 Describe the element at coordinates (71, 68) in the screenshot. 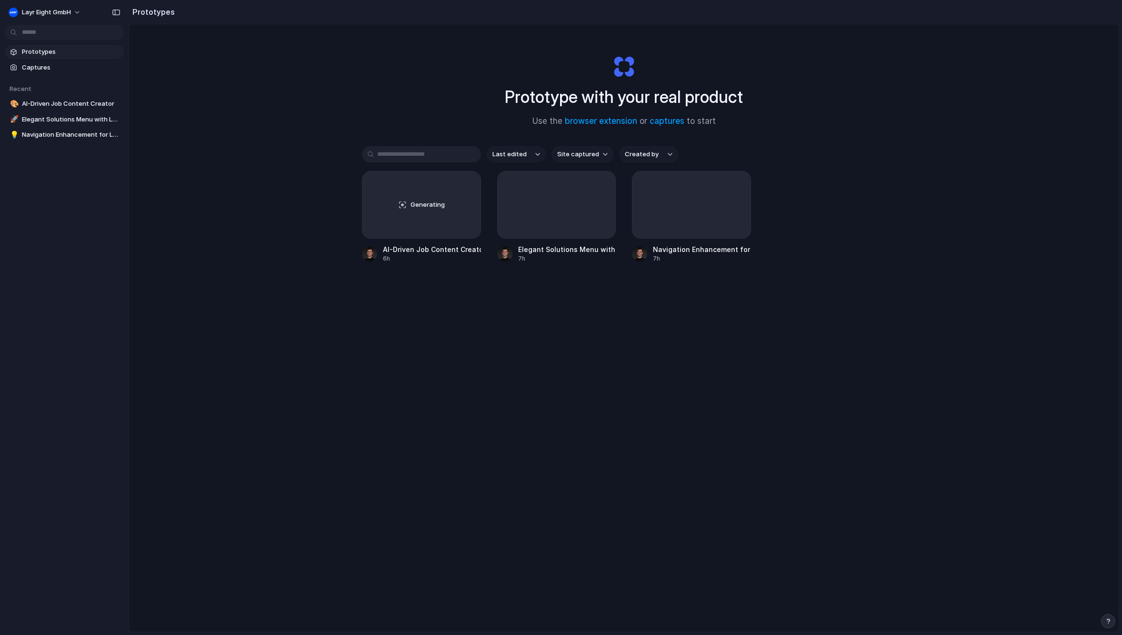

I see `span: Captures` at that location.